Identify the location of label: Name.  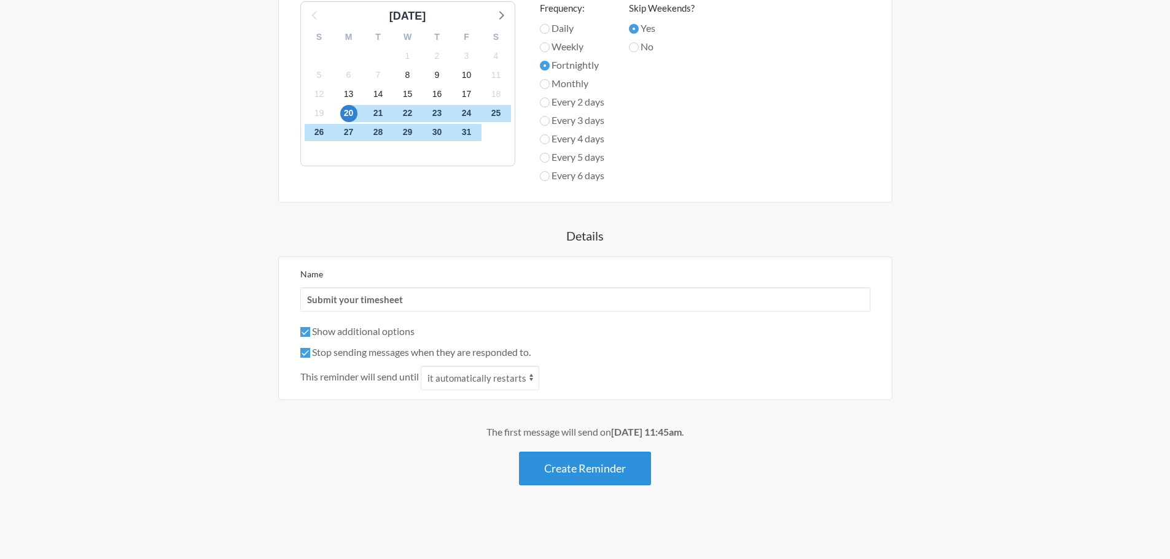
(311, 274).